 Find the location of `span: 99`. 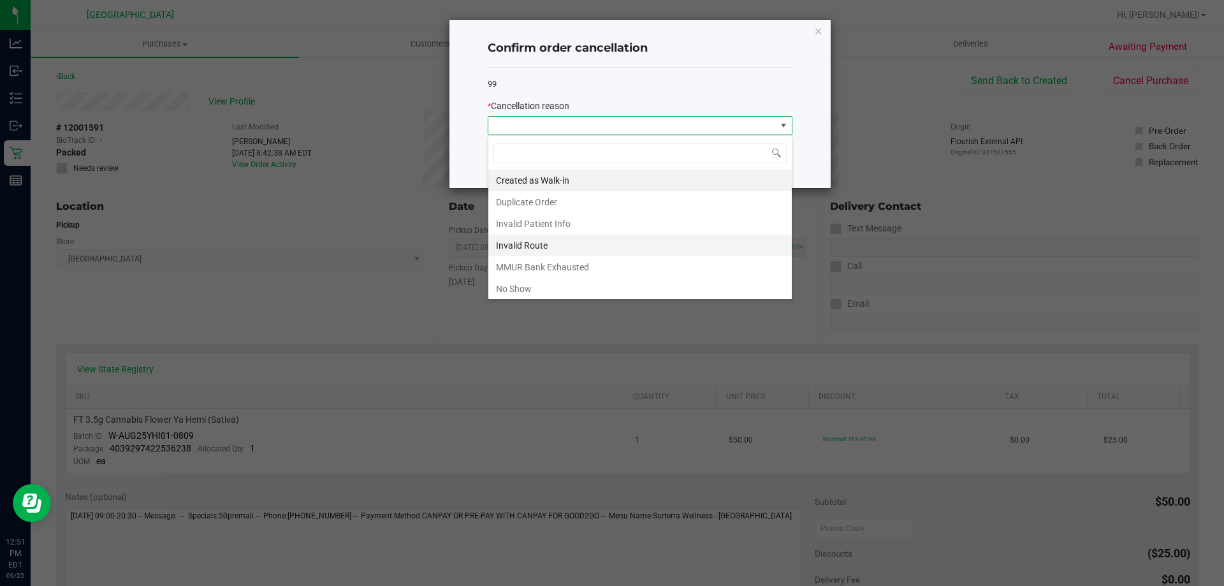

span: 99 is located at coordinates (492, 83).